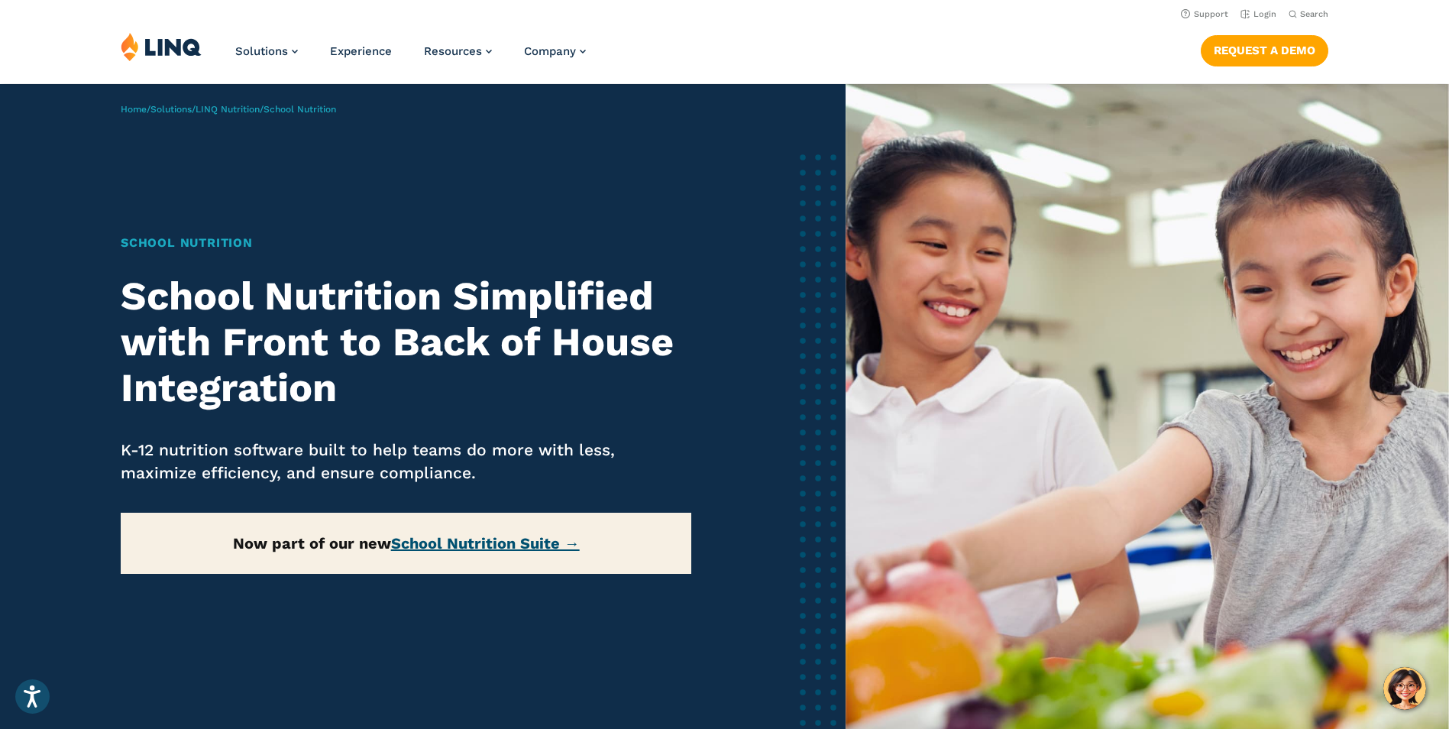  What do you see at coordinates (405, 461) in the screenshot?
I see `p: K-12 nutrition software built to help teams do more with less, maximize efficiency, and ensure co...` at bounding box center [405, 461].